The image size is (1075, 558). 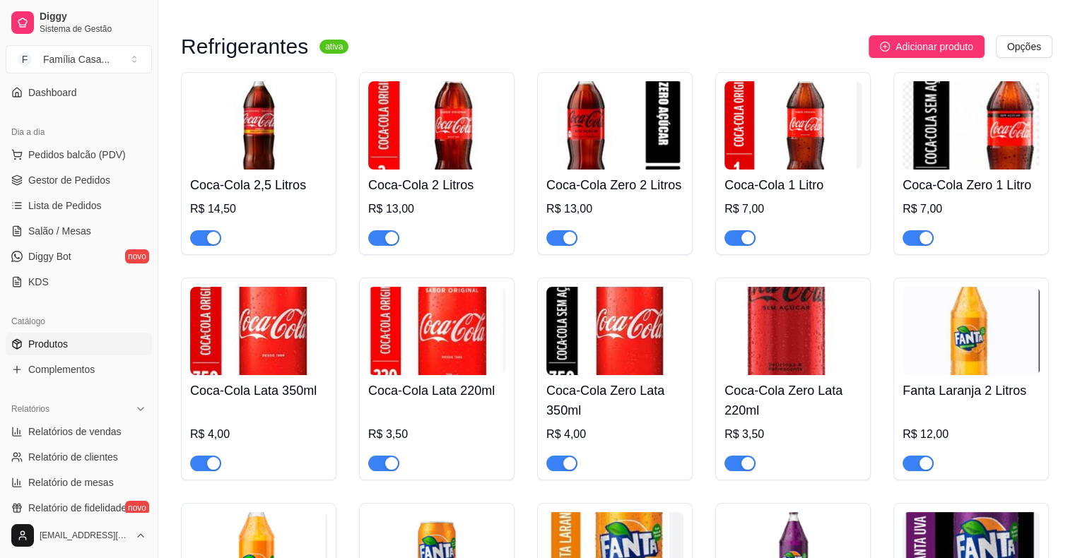 What do you see at coordinates (334, 47) in the screenshot?
I see `sup: ativa` at bounding box center [334, 47].